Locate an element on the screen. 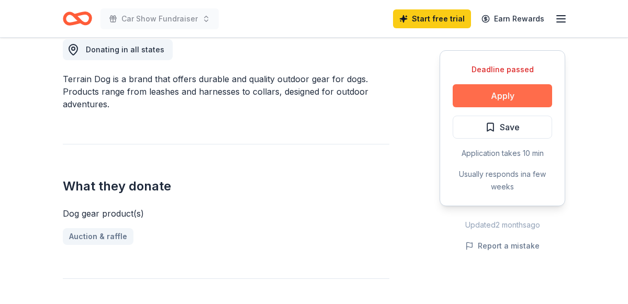  button: Report a mistake is located at coordinates (502, 246).